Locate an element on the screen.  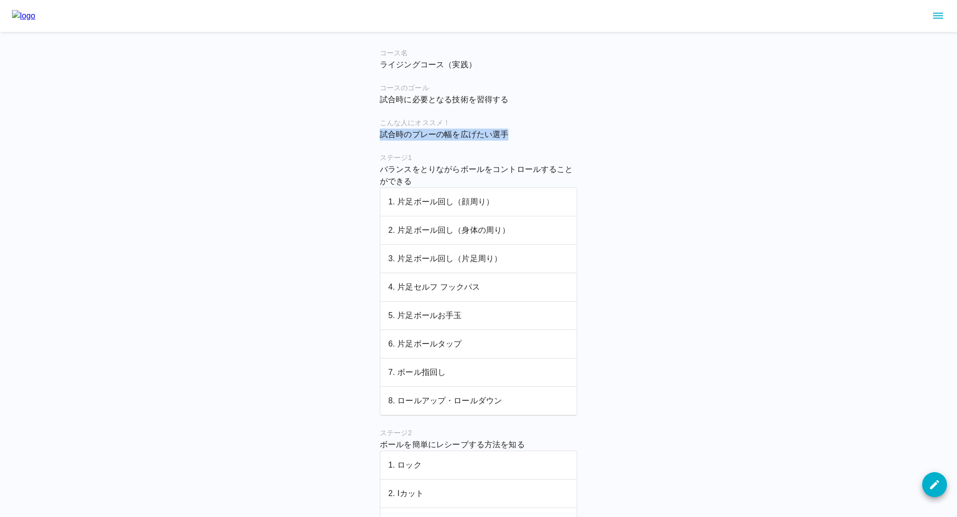
p: 7. ボール指回し is located at coordinates (479, 372).